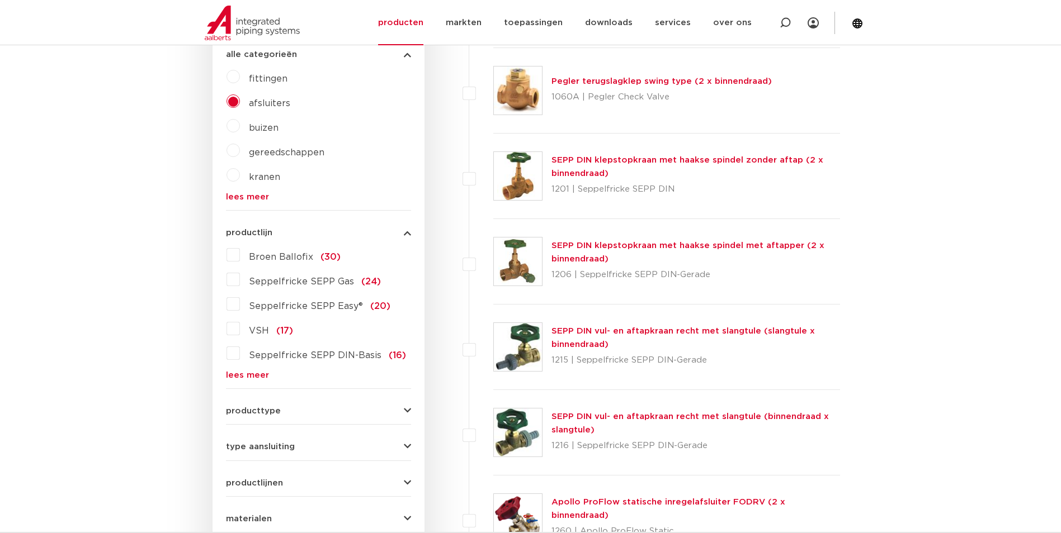 The image size is (1061, 533). What do you see at coordinates (249, 233) in the screenshot?
I see `span: productlijn` at bounding box center [249, 233].